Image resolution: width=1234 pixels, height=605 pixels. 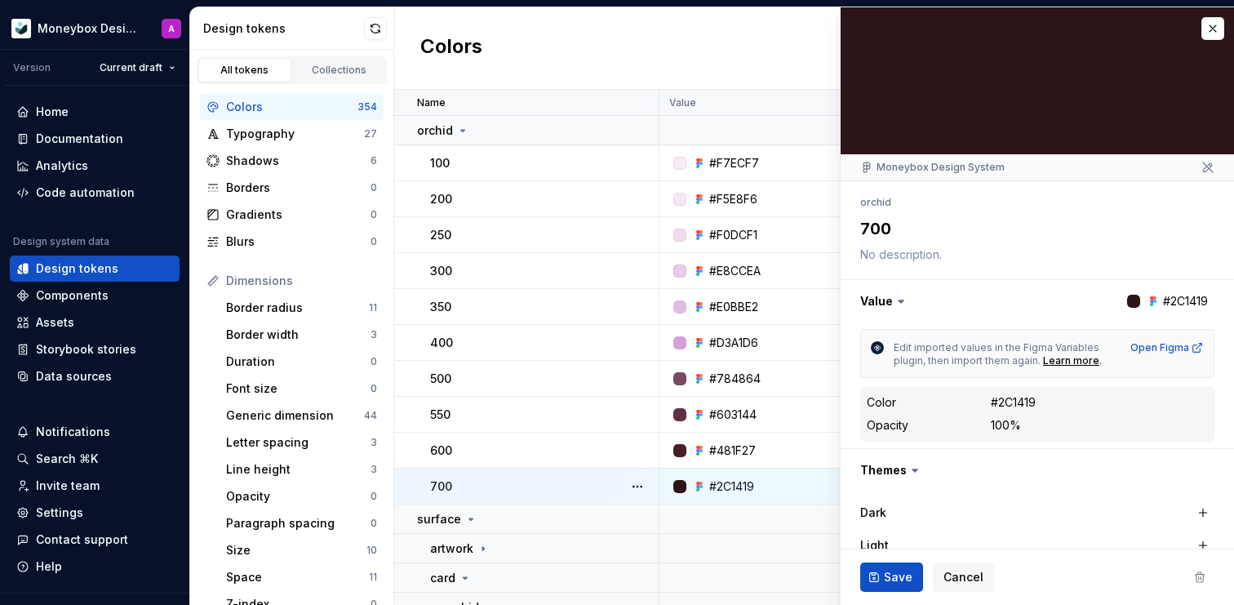 I want to click on div: Settings, so click(x=60, y=513).